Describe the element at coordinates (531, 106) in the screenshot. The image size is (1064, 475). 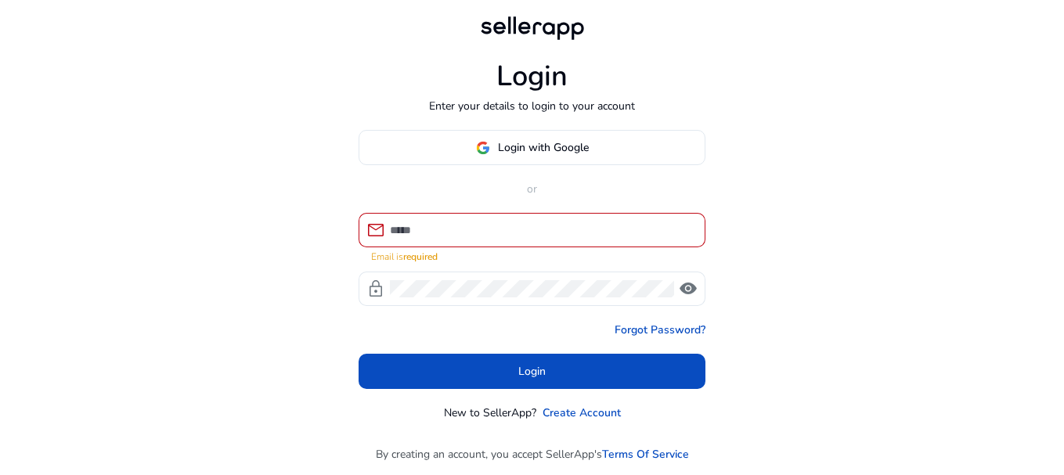
I see `p: Enter your details to login to your account` at that location.